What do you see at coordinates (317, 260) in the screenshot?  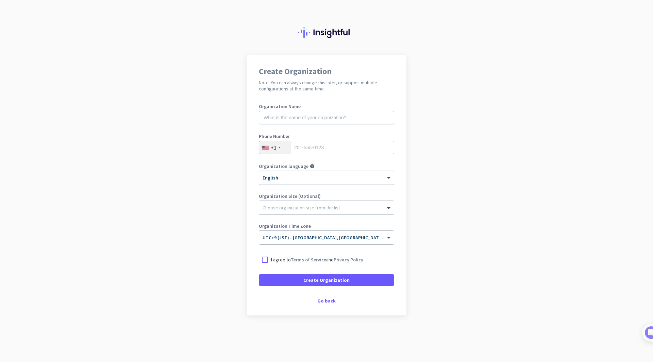 I see `p: I agree to and` at bounding box center [317, 260].